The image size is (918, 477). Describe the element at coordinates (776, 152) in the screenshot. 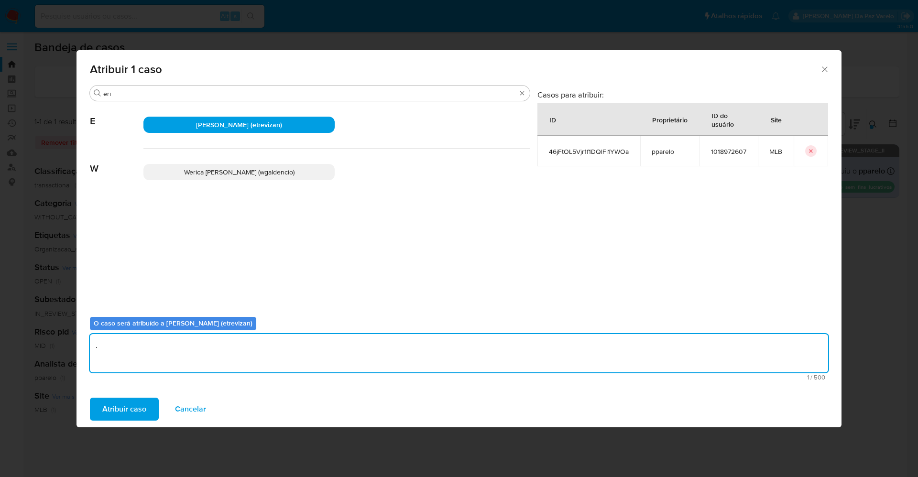

I see `span: MLB` at that location.